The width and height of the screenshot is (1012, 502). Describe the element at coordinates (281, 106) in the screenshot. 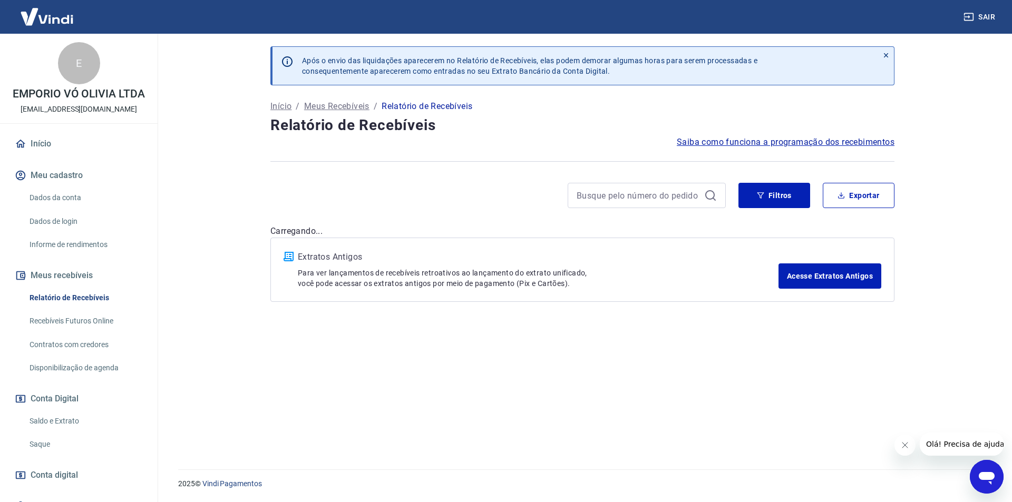

I see `p: Início` at that location.